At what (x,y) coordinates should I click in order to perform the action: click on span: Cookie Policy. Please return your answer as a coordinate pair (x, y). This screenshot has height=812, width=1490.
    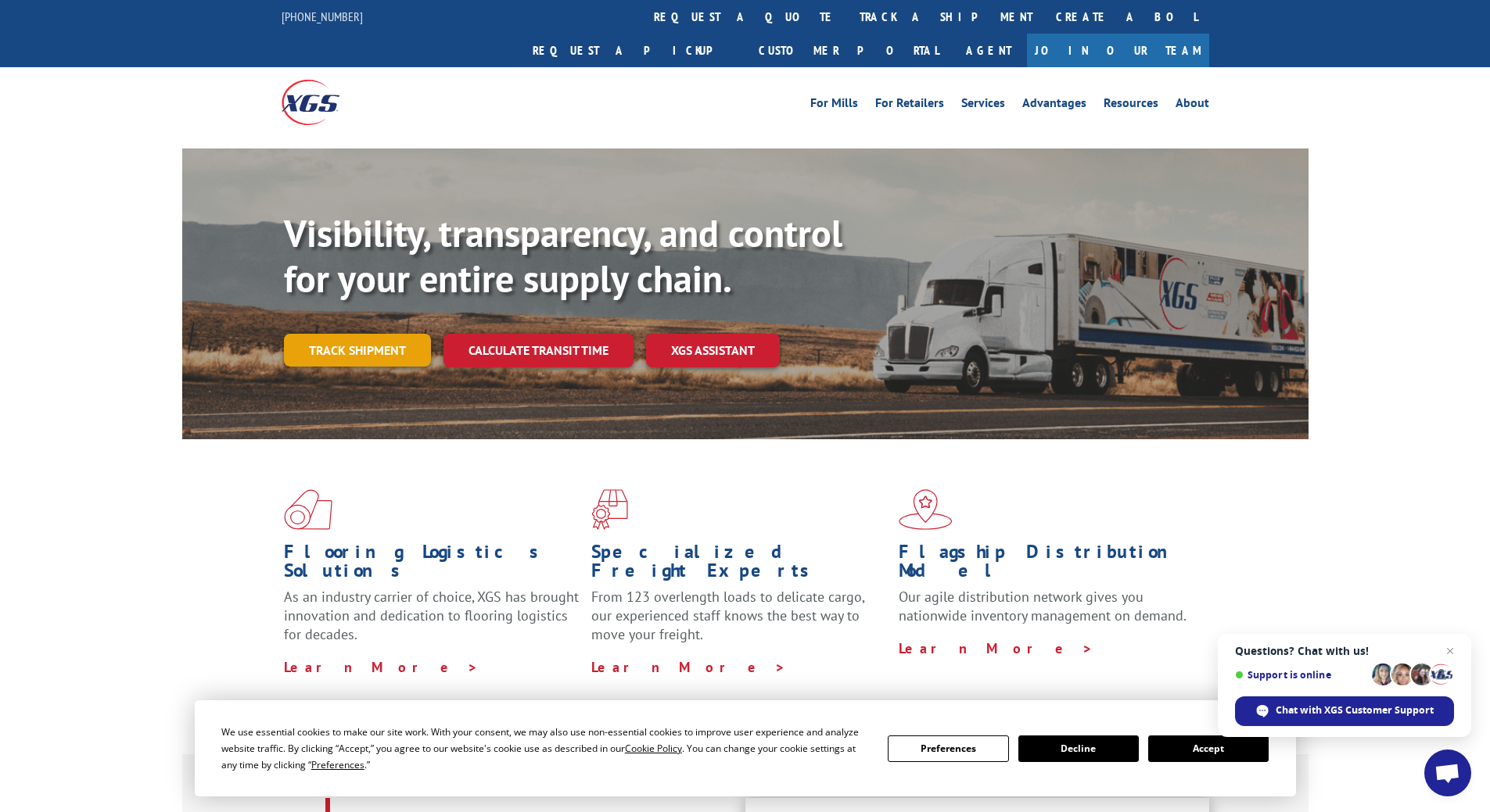
    Looking at the image, I should click on (653, 749).